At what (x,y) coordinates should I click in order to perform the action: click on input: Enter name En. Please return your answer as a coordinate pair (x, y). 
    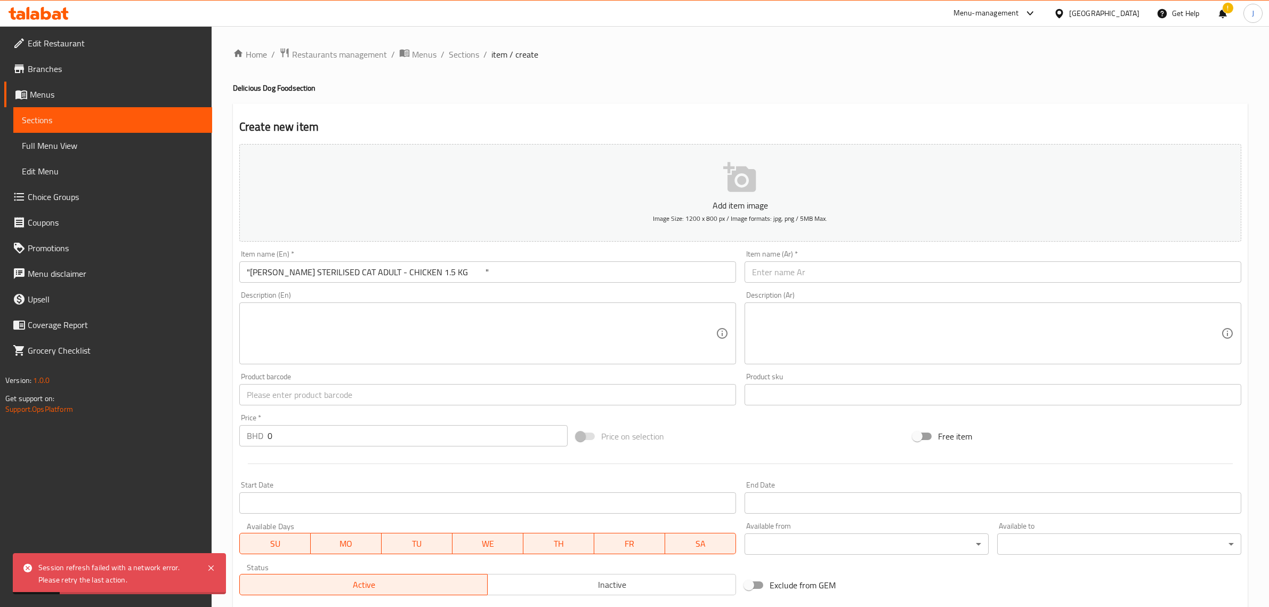
    Looking at the image, I should click on (488, 272).